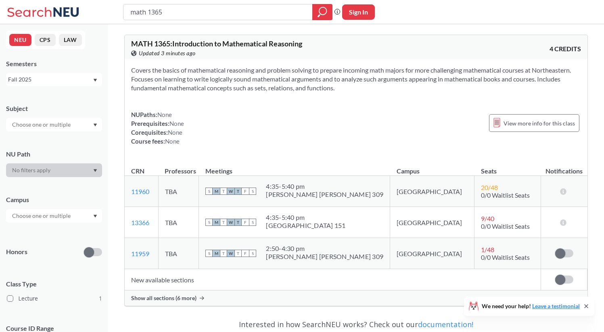  Describe the element at coordinates (446, 324) in the screenshot. I see `a: documentation!` at that location.